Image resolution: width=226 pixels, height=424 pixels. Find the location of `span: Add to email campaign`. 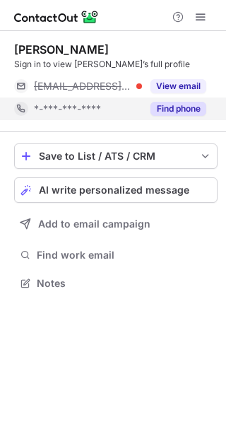

span: Add to email campaign is located at coordinates (94, 224).